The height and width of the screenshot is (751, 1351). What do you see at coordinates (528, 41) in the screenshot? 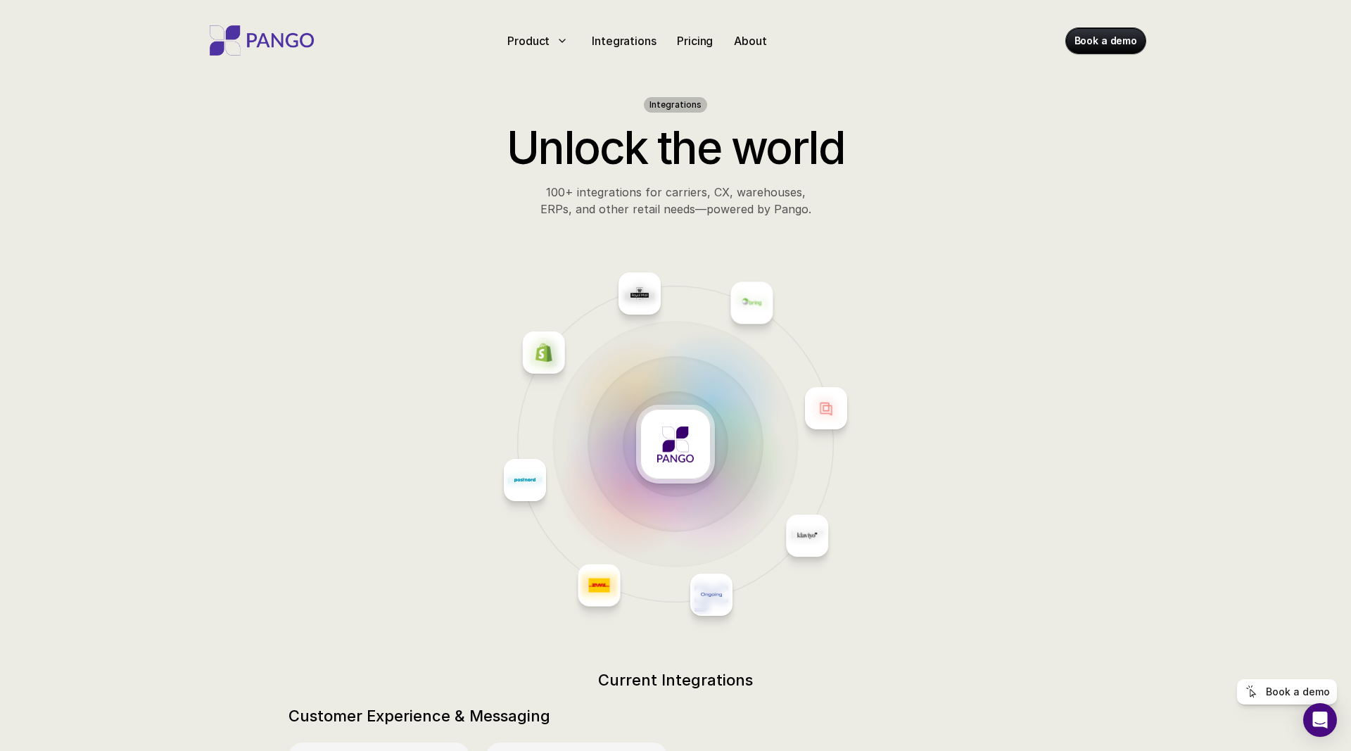
I see `p: Product` at bounding box center [528, 41].